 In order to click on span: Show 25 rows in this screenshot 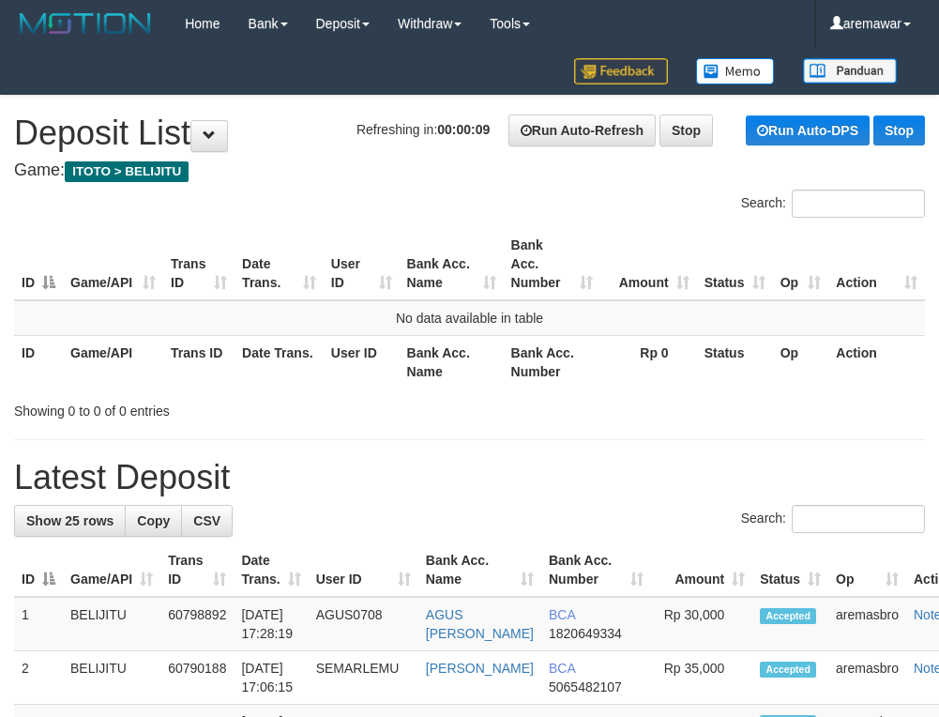, I will do `click(69, 521)`.